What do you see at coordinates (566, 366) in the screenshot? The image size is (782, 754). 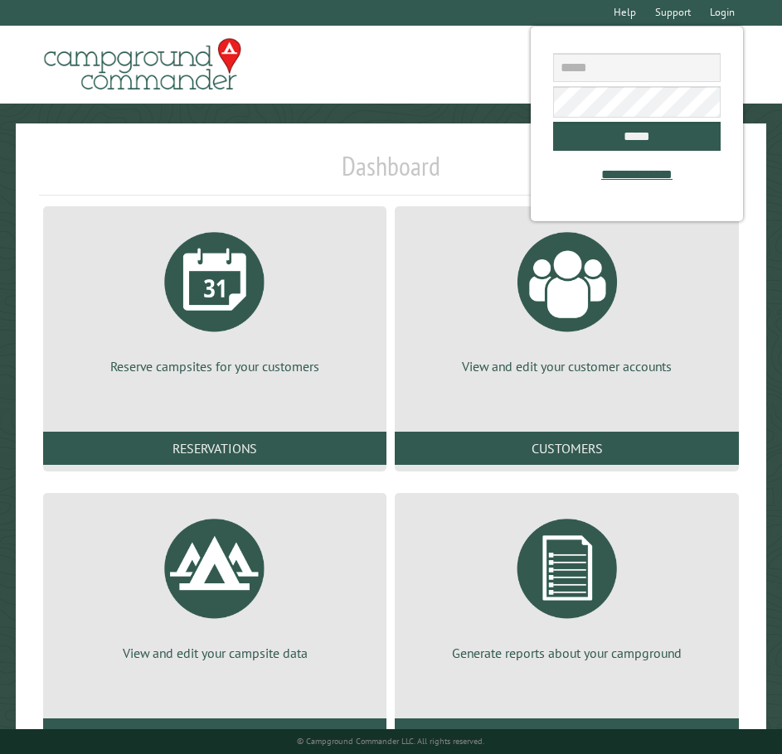 I see `p: View and edit your customer accounts` at bounding box center [566, 366].